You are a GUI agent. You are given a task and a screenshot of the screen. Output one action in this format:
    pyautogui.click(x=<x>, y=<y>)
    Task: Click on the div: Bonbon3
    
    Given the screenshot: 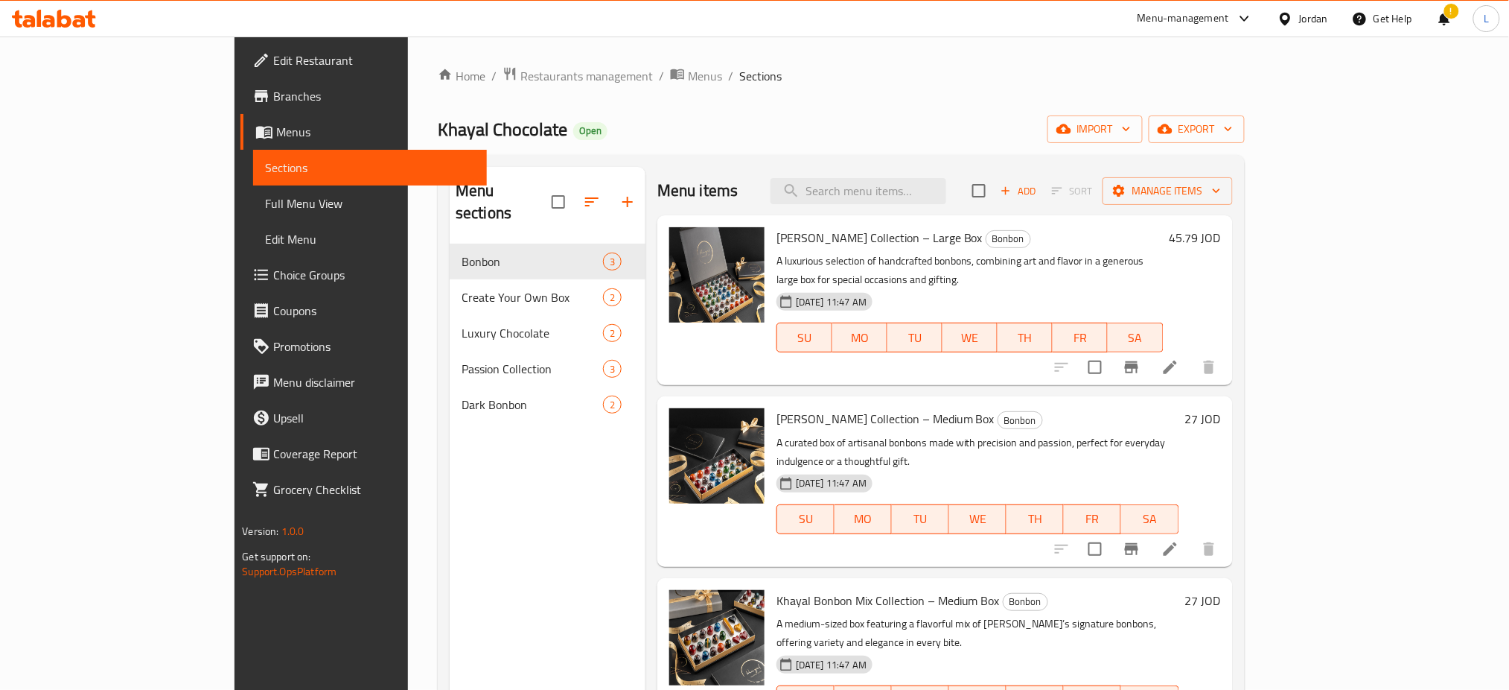 What is the action you would take?
    pyautogui.click(x=547, y=261)
    